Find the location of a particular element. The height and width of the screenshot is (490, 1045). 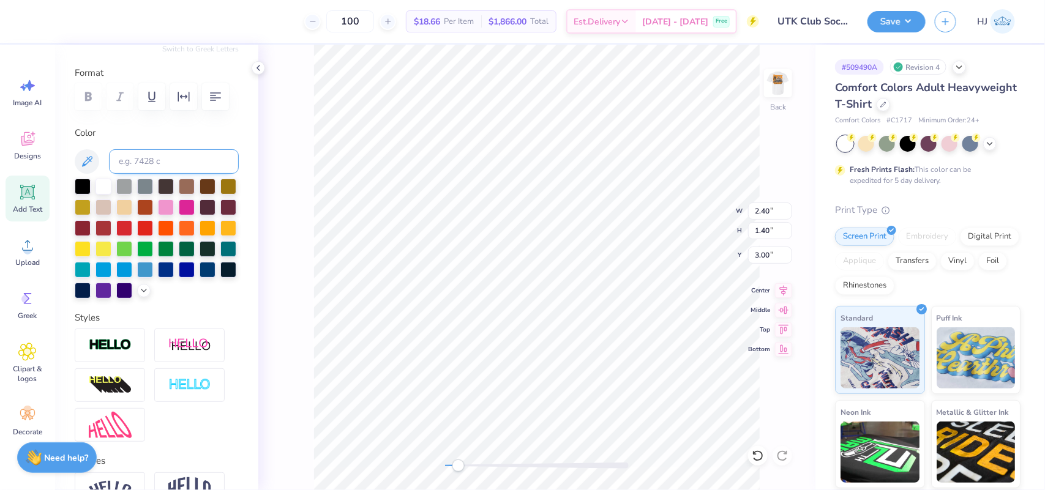

button: Switch to Greek Letters is located at coordinates (200, 49).